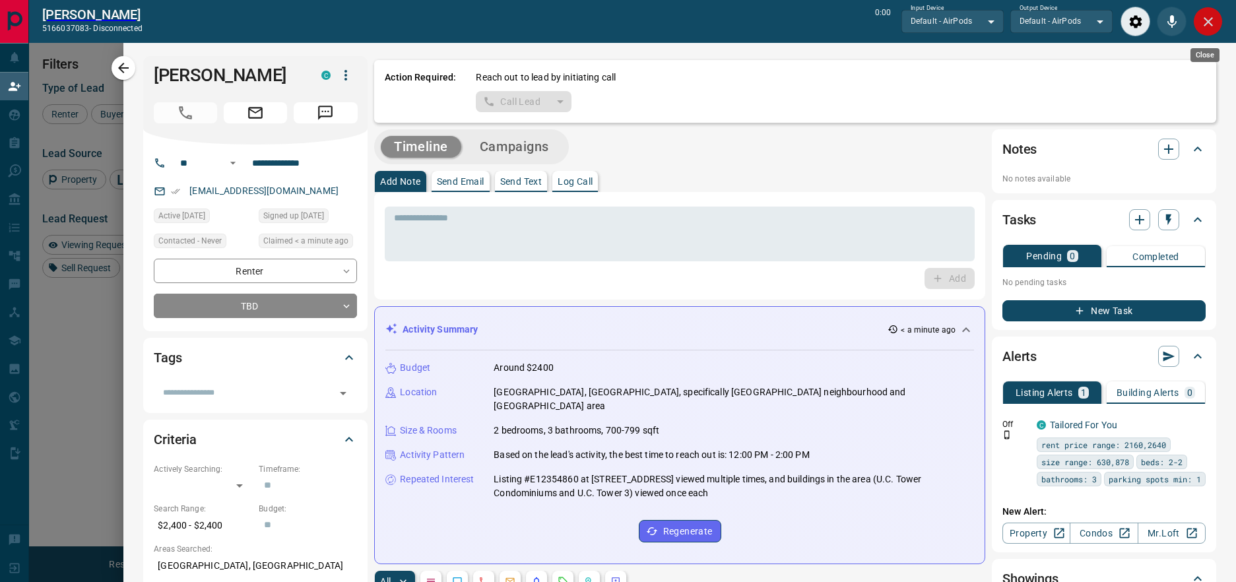  I want to click on p: < a minute ago, so click(928, 330).